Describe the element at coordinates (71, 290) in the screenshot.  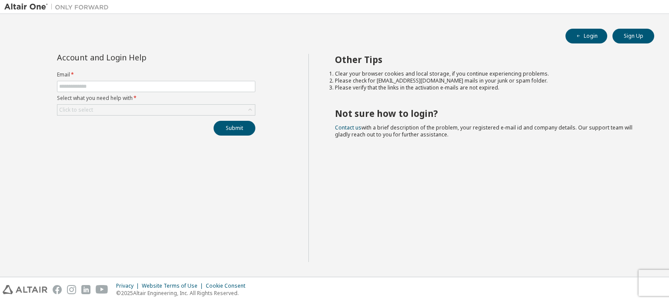
I see `img: instagram.svg` at that location.